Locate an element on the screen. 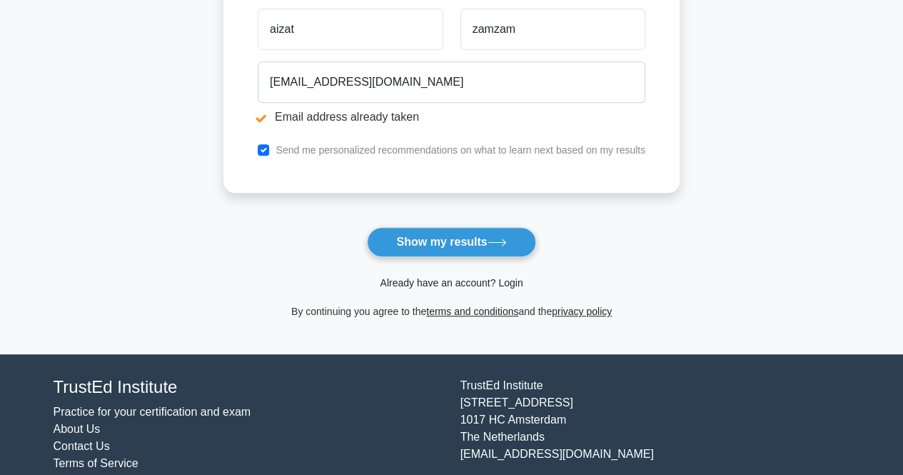  h4: TrustEd Institute is located at coordinates (248, 387).